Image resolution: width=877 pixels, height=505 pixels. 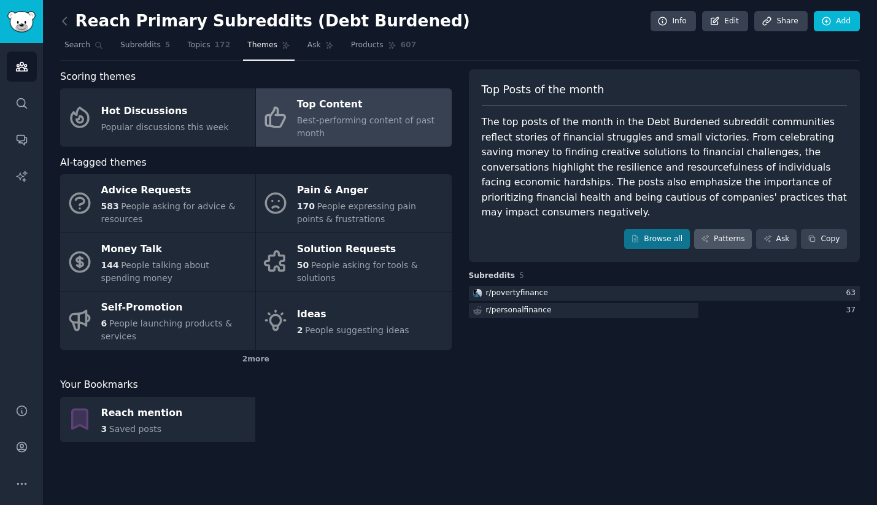 I want to click on span: 170, so click(x=306, y=206).